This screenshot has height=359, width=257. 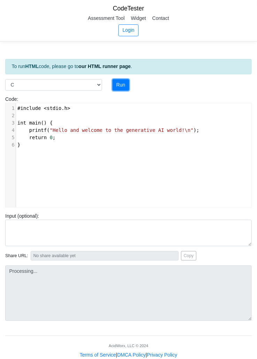 What do you see at coordinates (121, 85) in the screenshot?
I see `button: Run` at bounding box center [121, 85].